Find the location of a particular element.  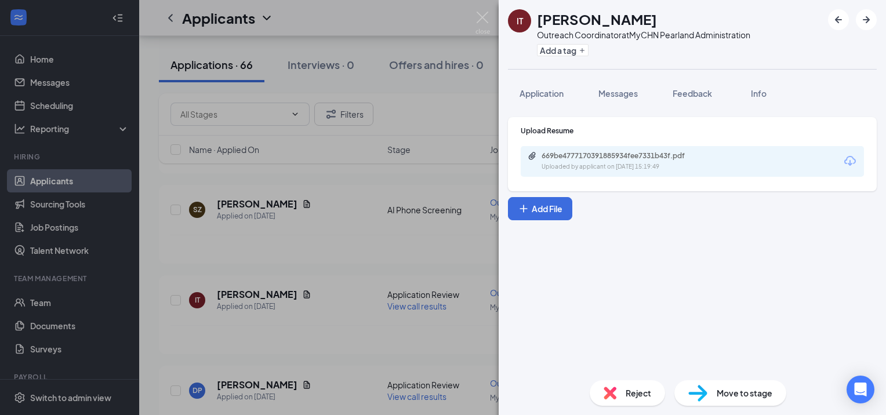

span: Application is located at coordinates (542, 93).